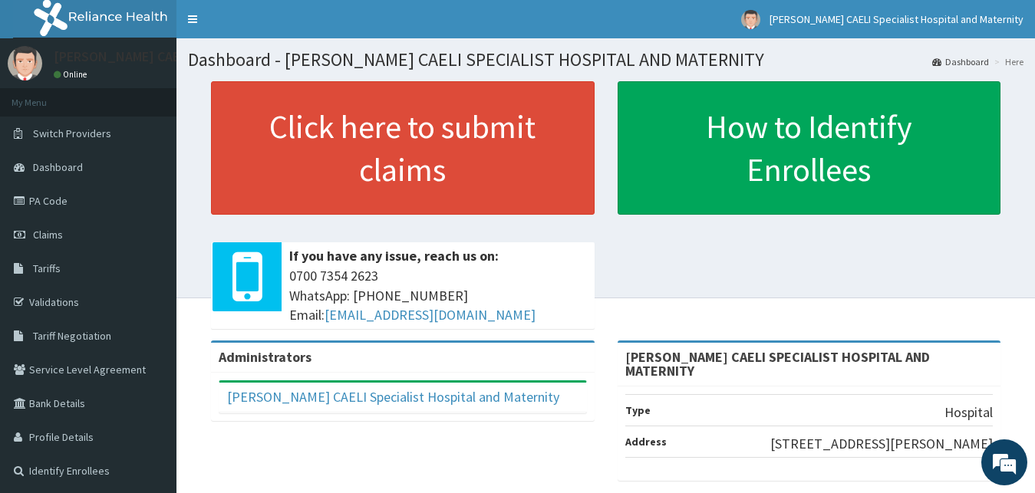 The height and width of the screenshot is (493, 1035). Describe the element at coordinates (809, 148) in the screenshot. I see `a: How to Identify Enrollees` at that location.